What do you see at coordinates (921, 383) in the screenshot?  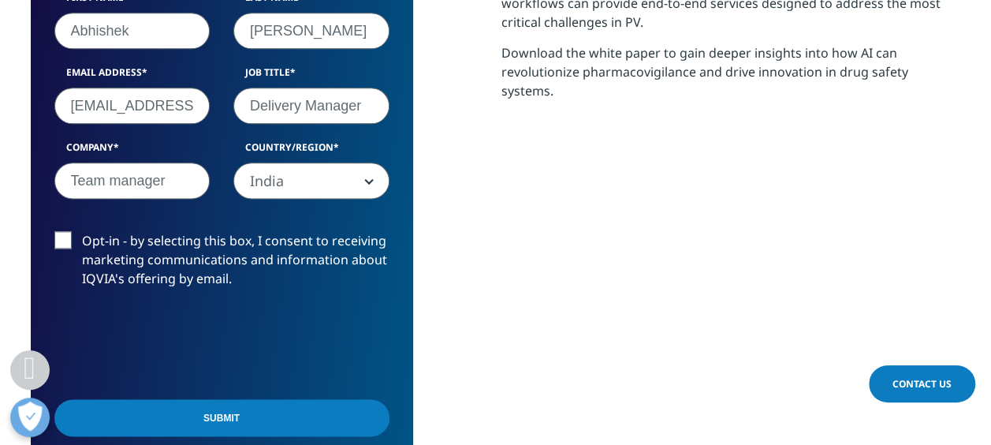 I see `a: Contact Us` at bounding box center [921, 383].